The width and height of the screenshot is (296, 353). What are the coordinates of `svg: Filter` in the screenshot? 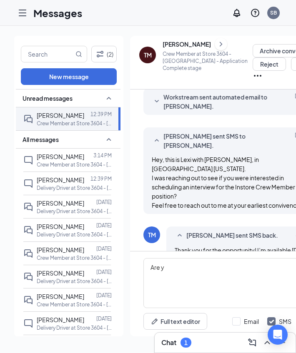 It's located at (100, 54).